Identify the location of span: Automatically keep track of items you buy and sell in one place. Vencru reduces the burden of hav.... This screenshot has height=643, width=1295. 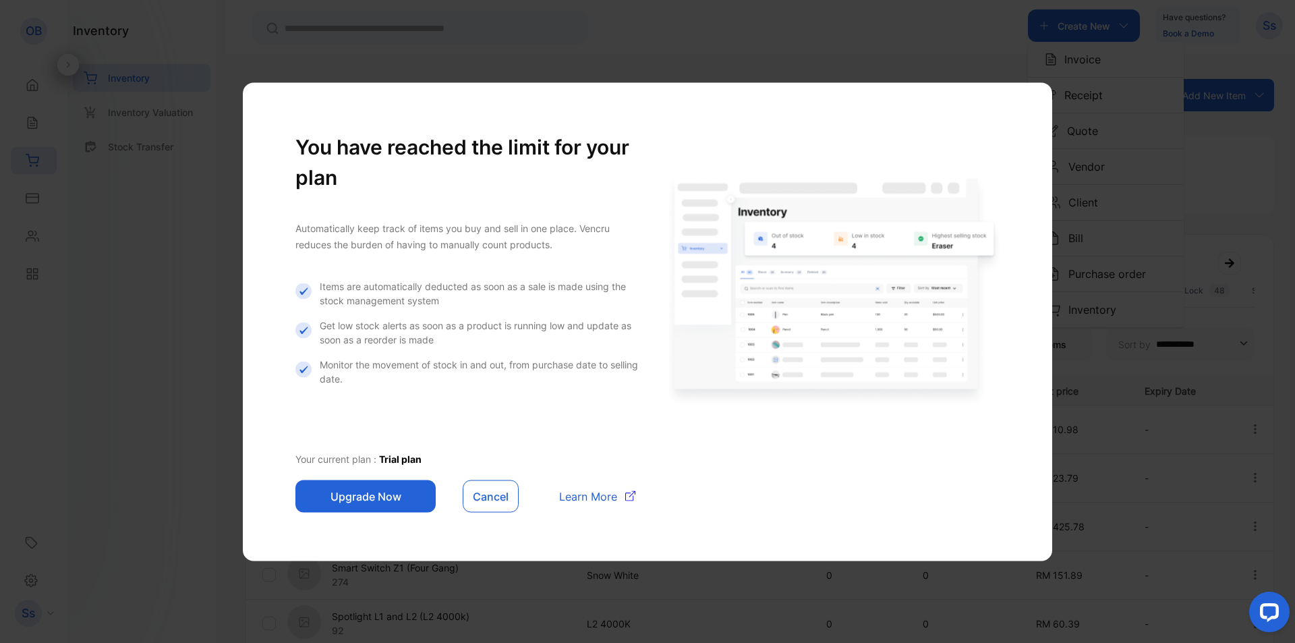
(452, 235).